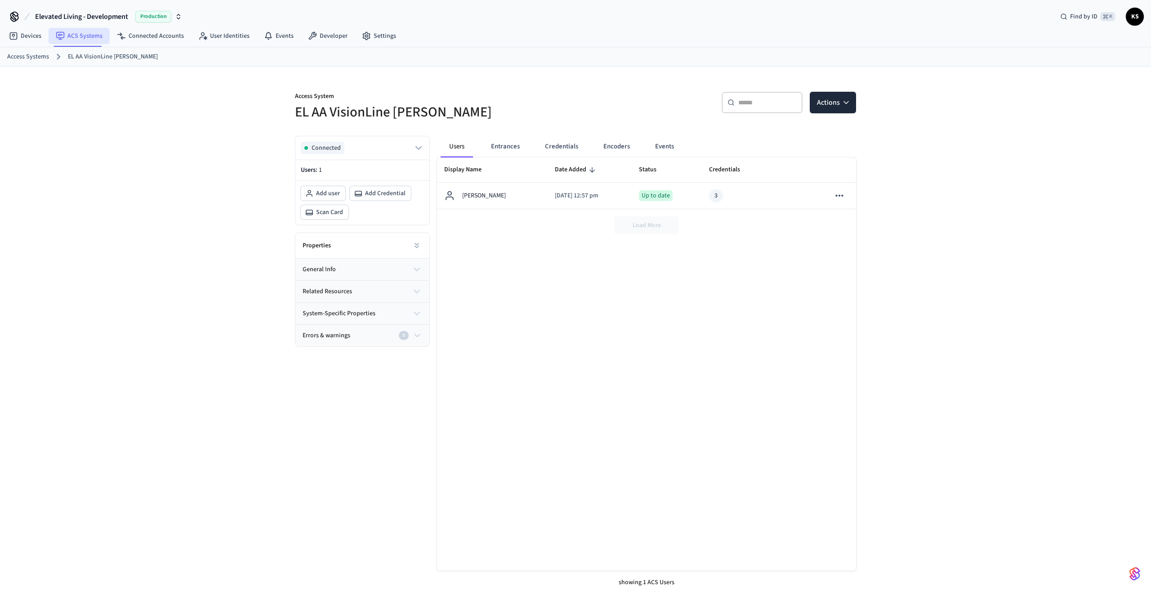 Image resolution: width=1151 pixels, height=590 pixels. I want to click on span: Elevated Living - Development, so click(81, 17).